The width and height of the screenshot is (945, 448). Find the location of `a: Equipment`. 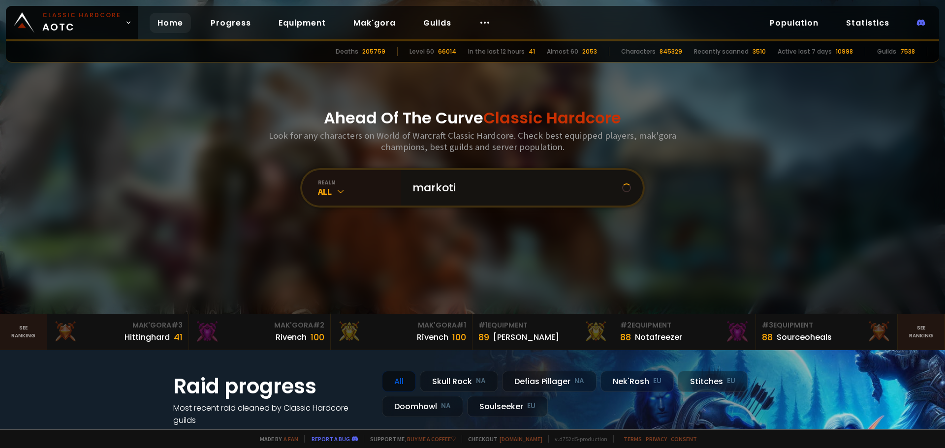

a: Equipment is located at coordinates (302, 23).